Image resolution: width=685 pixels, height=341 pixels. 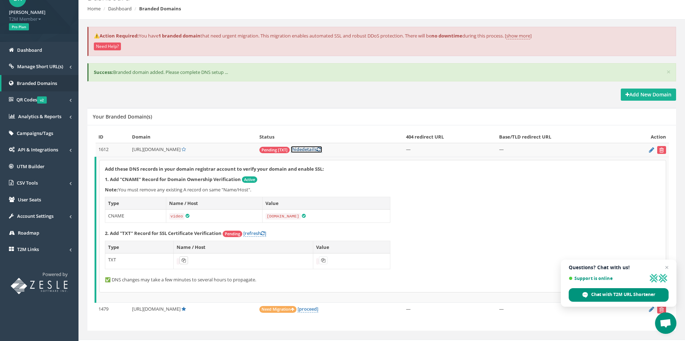 What do you see at coordinates (40, 116) in the screenshot?
I see `span: Analytics & Reports` at bounding box center [40, 116].